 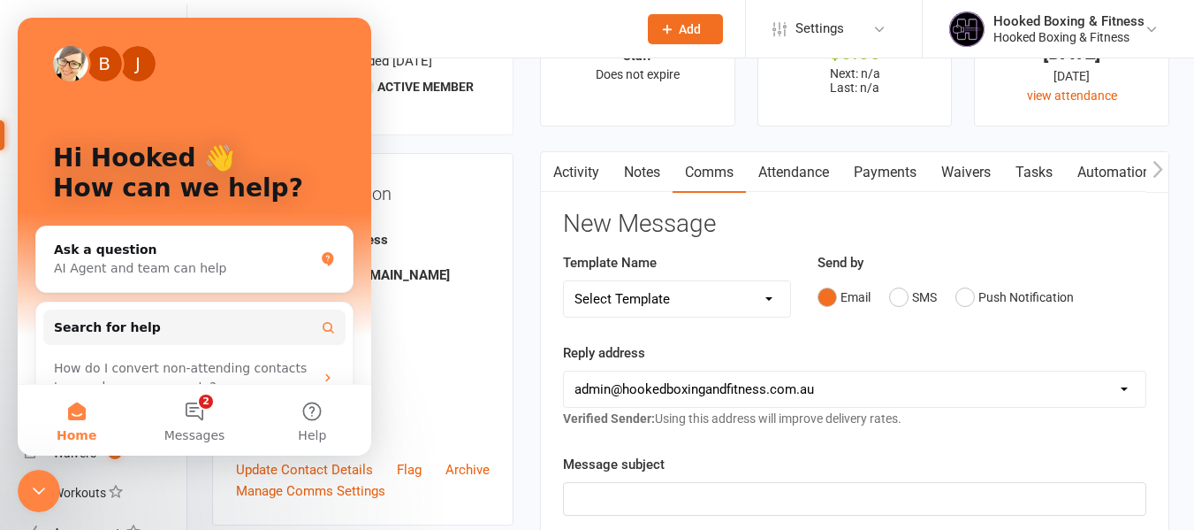 I want to click on span: Using this address will improve delivery rates., so click(x=732, y=418).